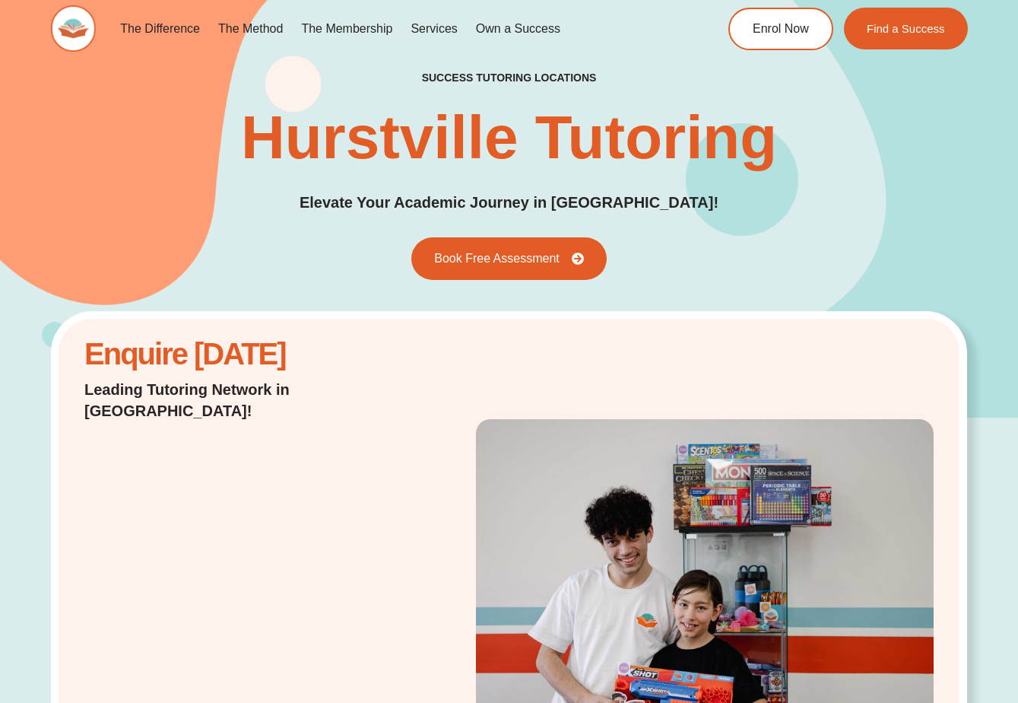  I want to click on nav: Menu, so click(393, 29).